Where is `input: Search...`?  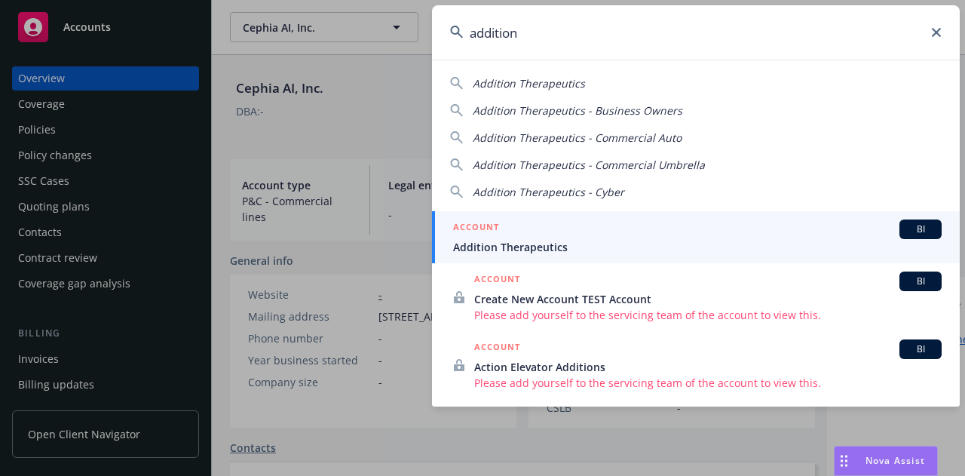
input: Search... is located at coordinates (696, 32).